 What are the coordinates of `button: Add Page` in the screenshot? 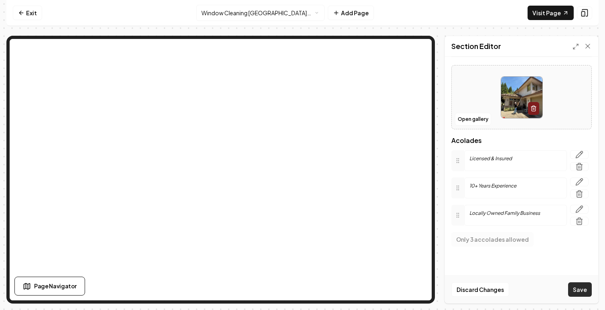 It's located at (351, 13).